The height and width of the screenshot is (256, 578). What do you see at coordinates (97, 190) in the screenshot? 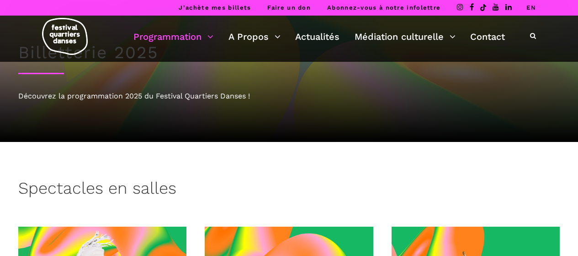
I see `h3: Spectacles en salles` at bounding box center [97, 190].